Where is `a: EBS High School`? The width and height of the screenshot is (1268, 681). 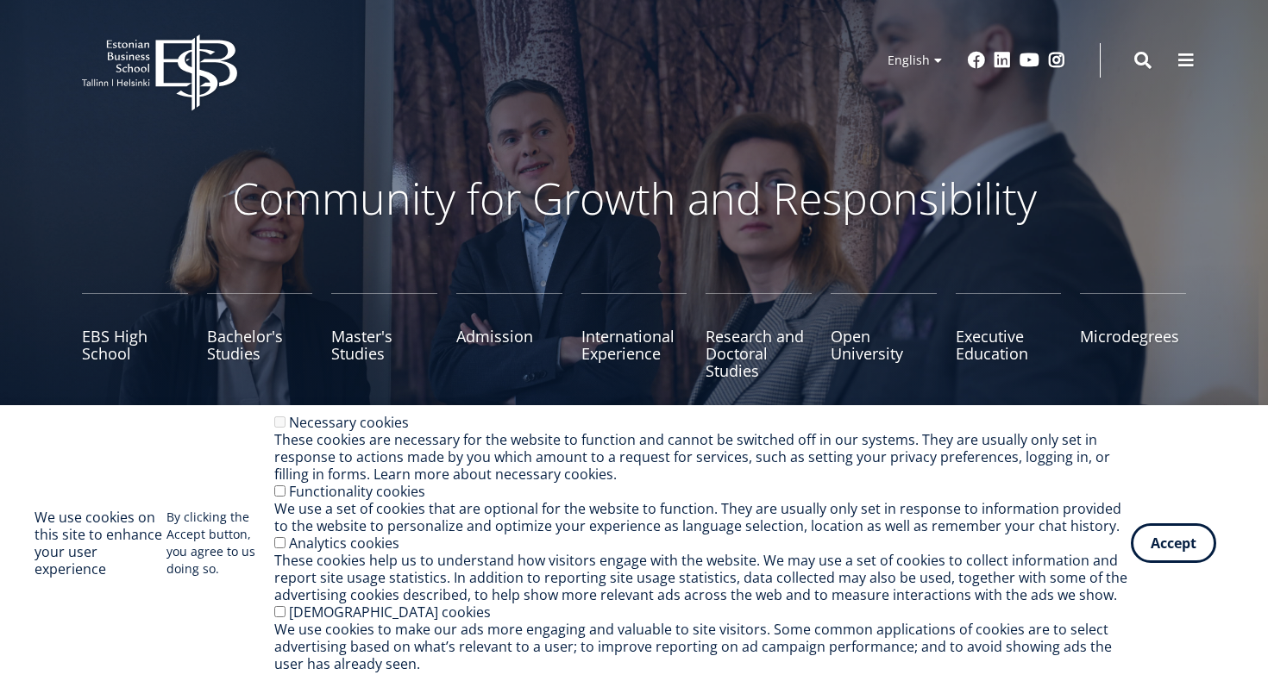
a: EBS High School is located at coordinates (135, 336).